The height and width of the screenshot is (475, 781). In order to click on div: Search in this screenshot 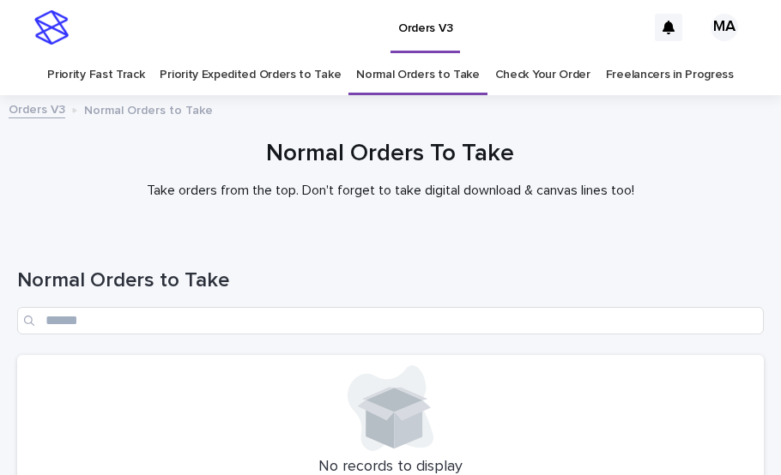, I will do `click(390, 321)`.